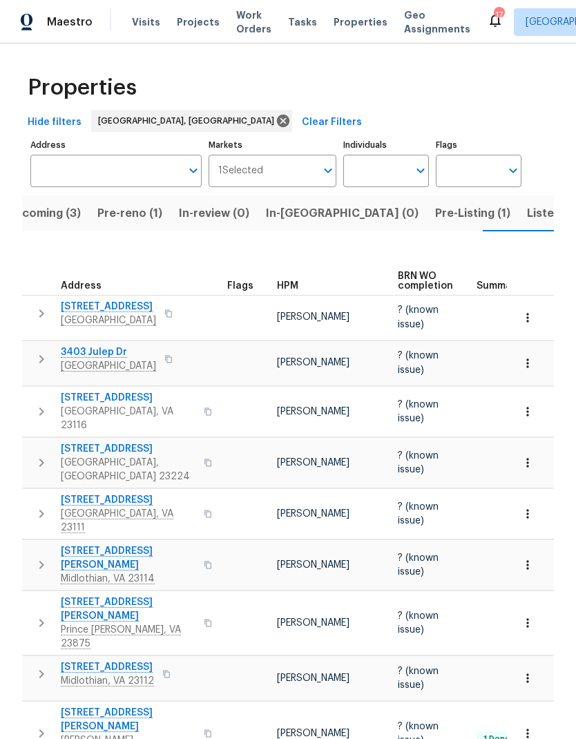  Describe the element at coordinates (273, 145) in the screenshot. I see `label: Markets` at that location.